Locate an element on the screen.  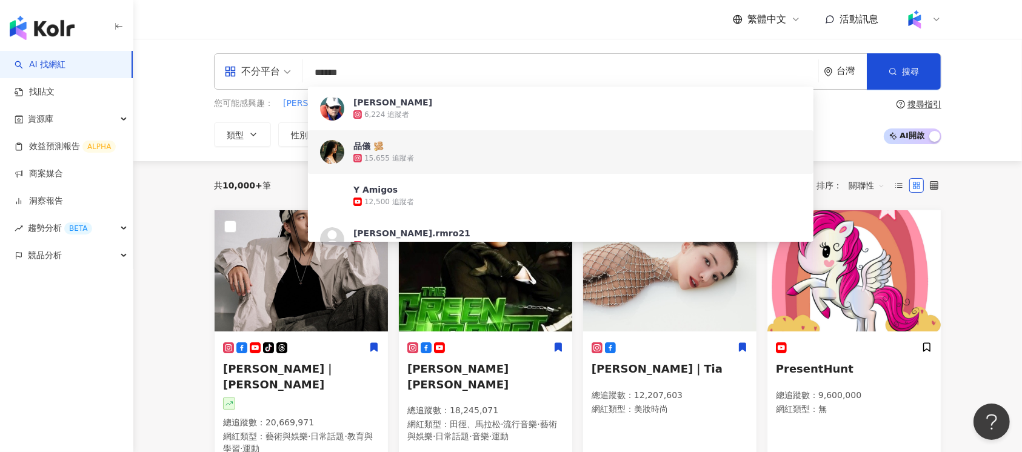
span: 音樂 is located at coordinates (481, 436).